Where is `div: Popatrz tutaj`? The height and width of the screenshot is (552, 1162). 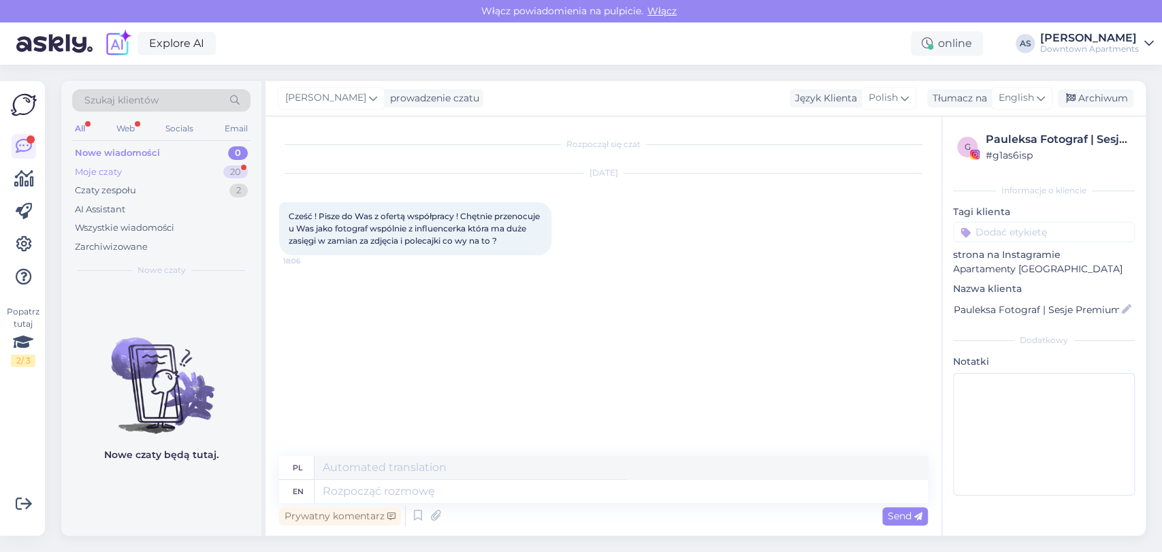
div: Popatrz tutaj is located at coordinates (23, 336).